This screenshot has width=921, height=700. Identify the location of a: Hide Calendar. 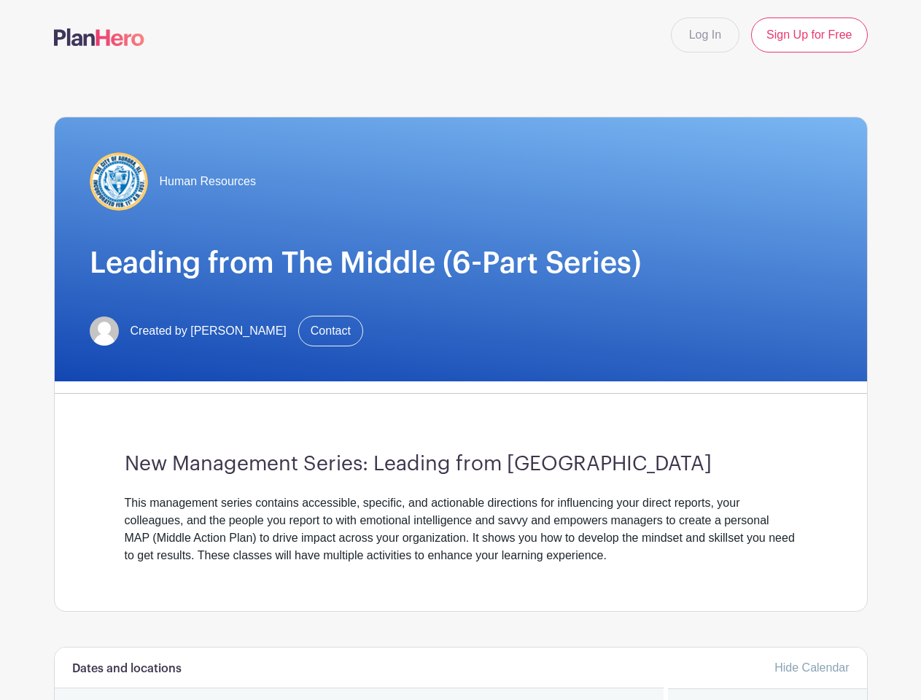
(812, 667).